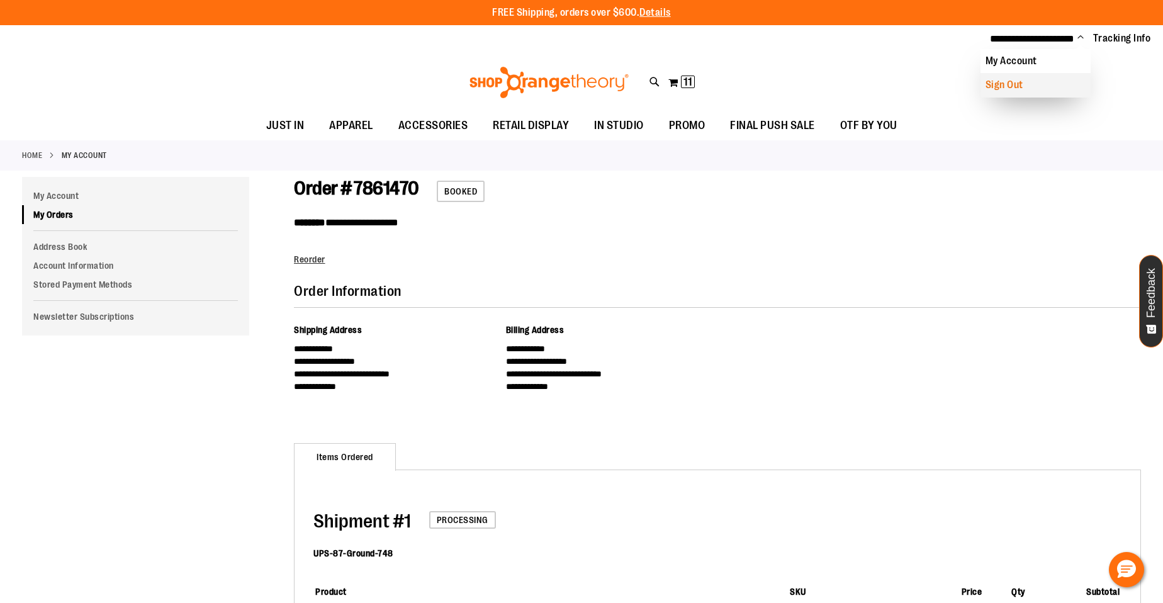  I want to click on span: 1, so click(362, 521).